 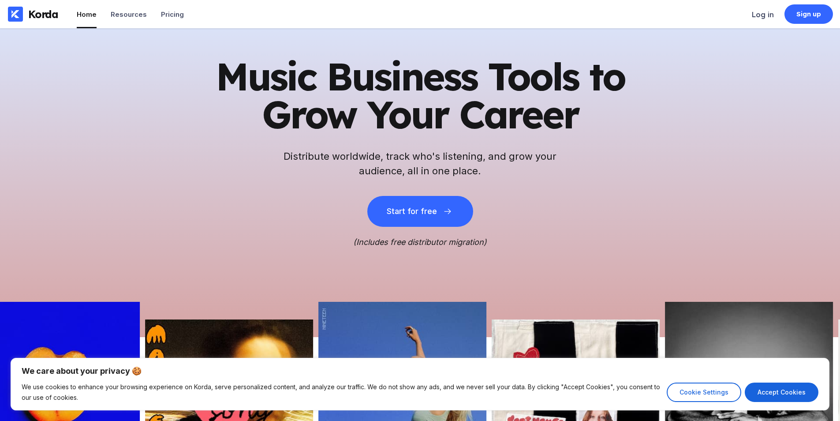 What do you see at coordinates (412, 211) in the screenshot?
I see `div: Start for free` at bounding box center [412, 211].